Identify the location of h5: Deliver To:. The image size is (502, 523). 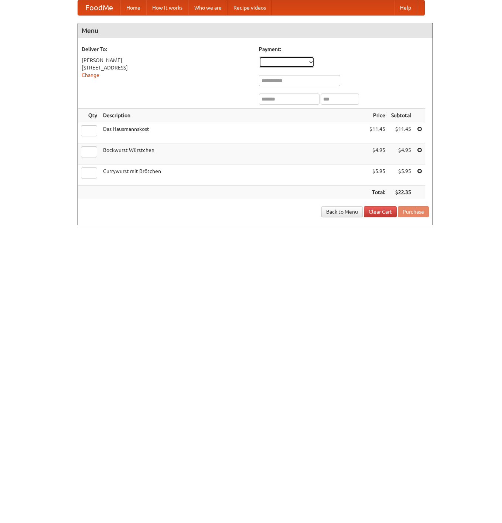
(167, 49).